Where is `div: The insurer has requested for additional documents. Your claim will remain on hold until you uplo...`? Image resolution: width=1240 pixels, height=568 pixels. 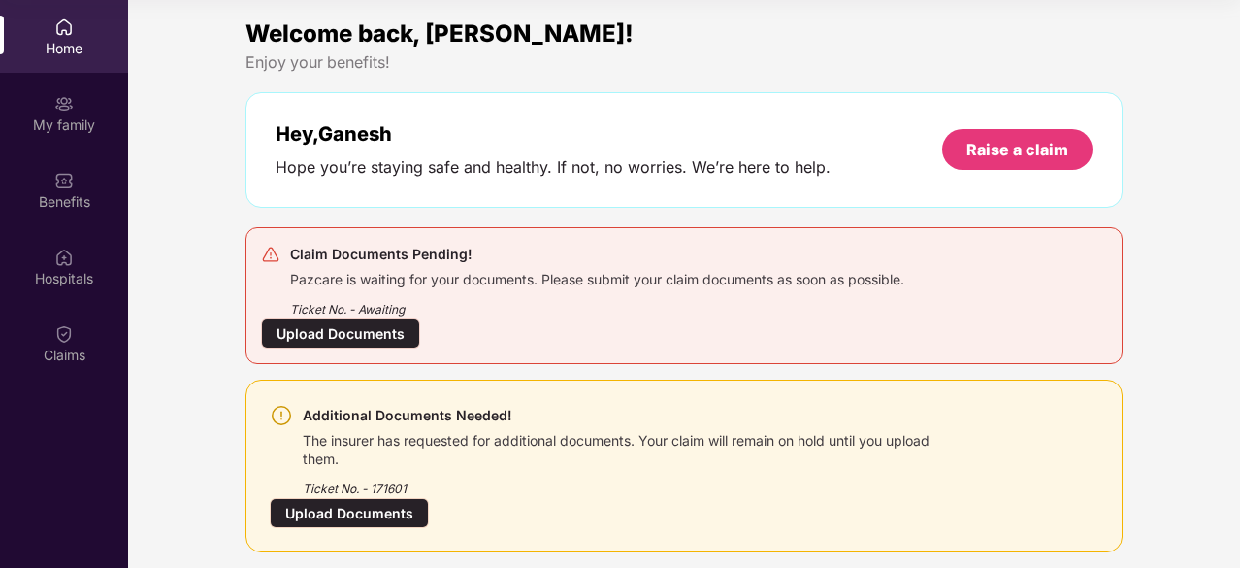 div: The insurer has requested for additional documents. Your claim will remain on hold until you uplo... is located at coordinates (632, 447).